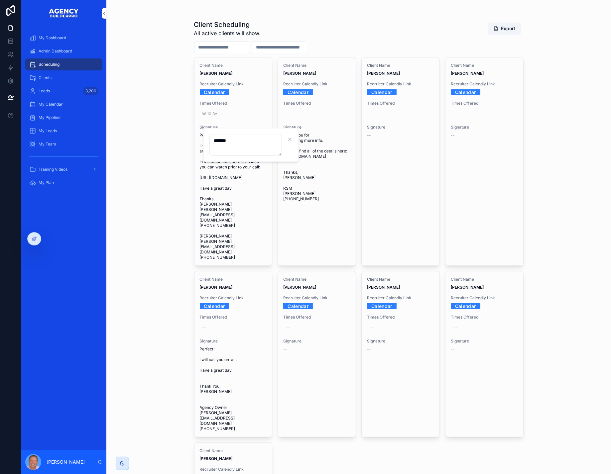 The image size is (611, 474). What do you see at coordinates (64, 131) in the screenshot?
I see `a: My Leads` at bounding box center [64, 131].